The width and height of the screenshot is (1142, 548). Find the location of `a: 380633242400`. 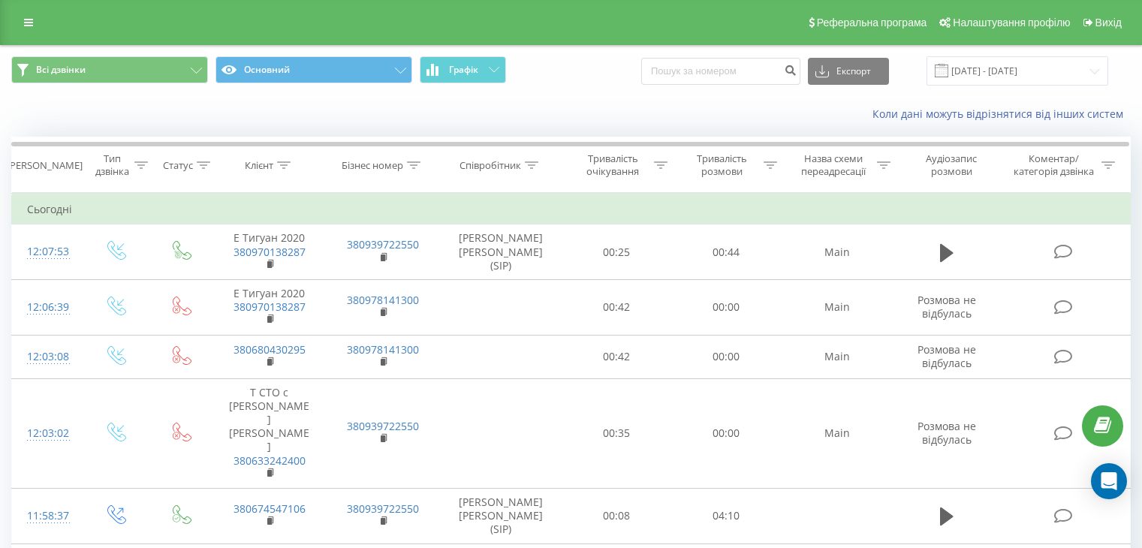

a: 380633242400 is located at coordinates (269, 460).